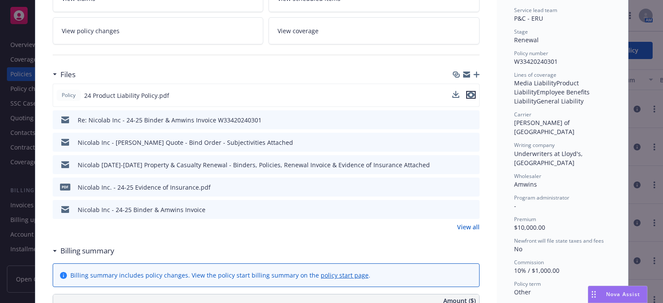  Describe the element at coordinates (525, 184) in the screenshot. I see `span: Amwins` at that location.